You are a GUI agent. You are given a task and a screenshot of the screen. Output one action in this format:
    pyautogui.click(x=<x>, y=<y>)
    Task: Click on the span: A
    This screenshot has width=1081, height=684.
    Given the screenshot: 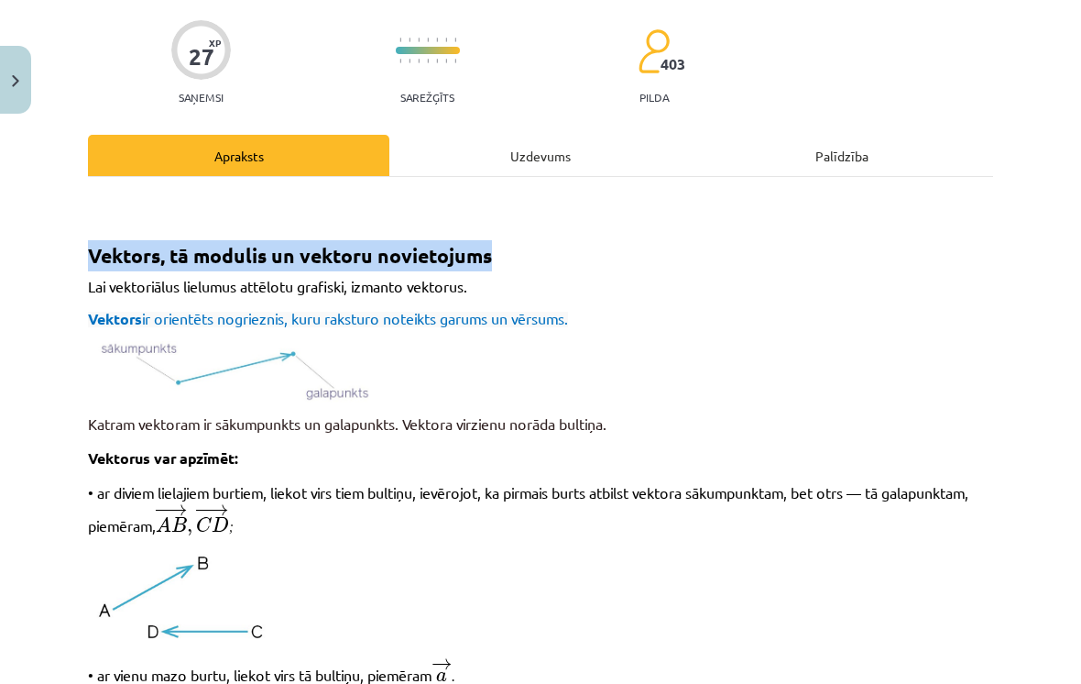 What is the action you would take?
    pyautogui.click(x=163, y=524)
    